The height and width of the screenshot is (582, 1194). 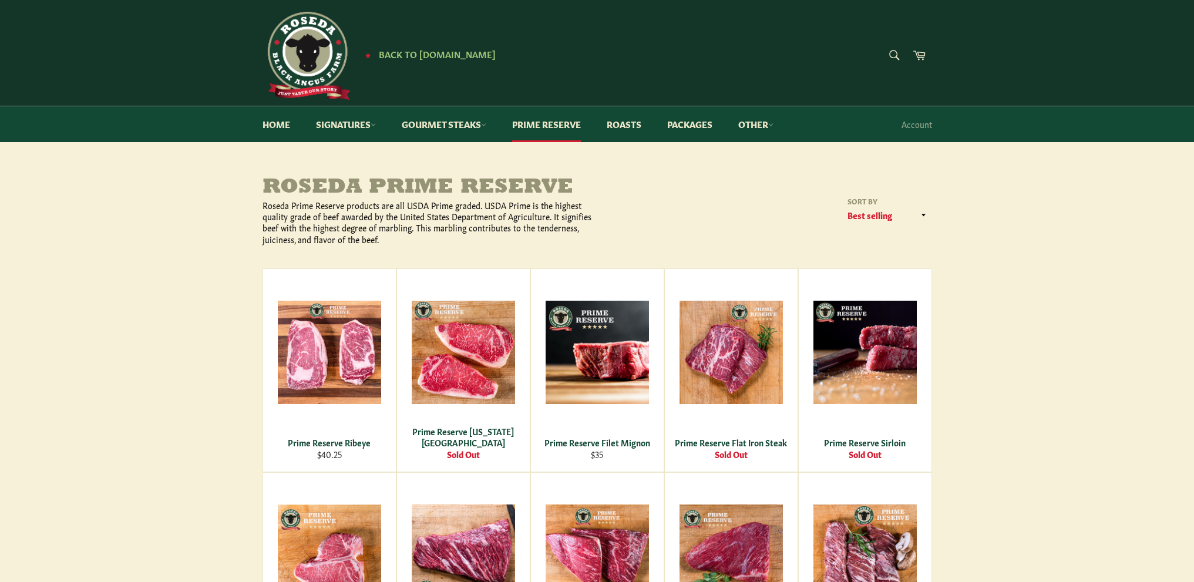 What do you see at coordinates (430, 222) in the screenshot?
I see `p: Roseda Prime Reserve products are all USDA Prime graded. USDA Prime is the highest quality grade ...` at bounding box center [430, 222].